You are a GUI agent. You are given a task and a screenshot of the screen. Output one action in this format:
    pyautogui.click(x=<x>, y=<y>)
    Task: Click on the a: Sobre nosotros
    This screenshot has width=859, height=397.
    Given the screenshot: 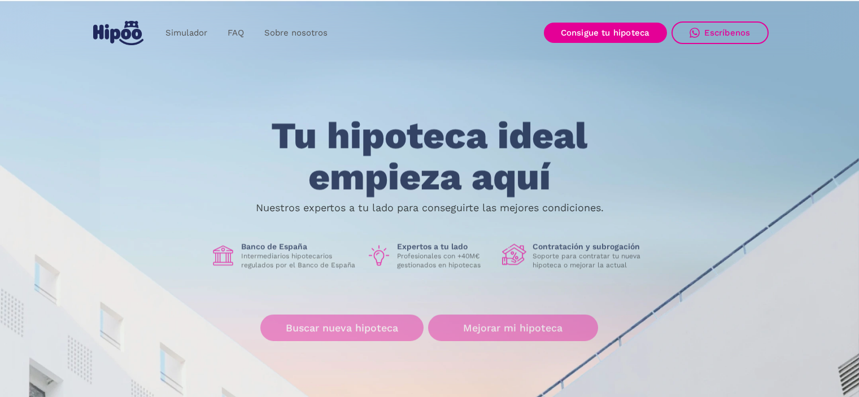 What is the action you would take?
    pyautogui.click(x=296, y=33)
    